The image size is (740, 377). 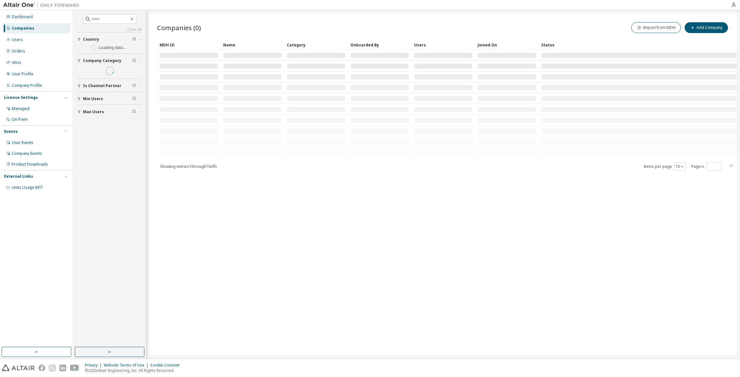 What do you see at coordinates (112, 48) in the screenshot?
I see `label: Loading data...` at bounding box center [112, 48].